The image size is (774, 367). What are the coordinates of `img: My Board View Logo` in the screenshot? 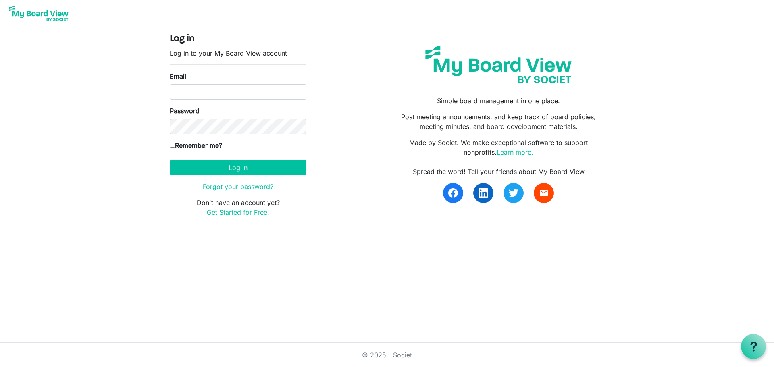 It's located at (39, 13).